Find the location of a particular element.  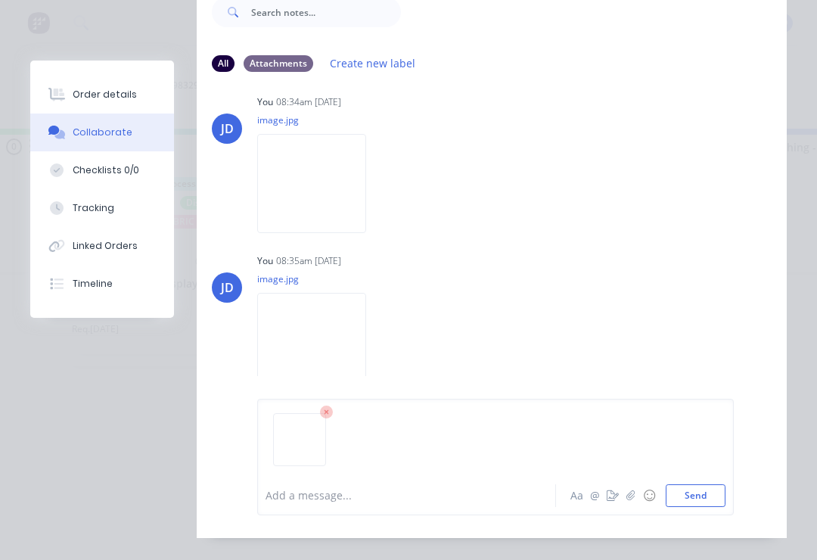

div: Order details is located at coordinates (104, 95).